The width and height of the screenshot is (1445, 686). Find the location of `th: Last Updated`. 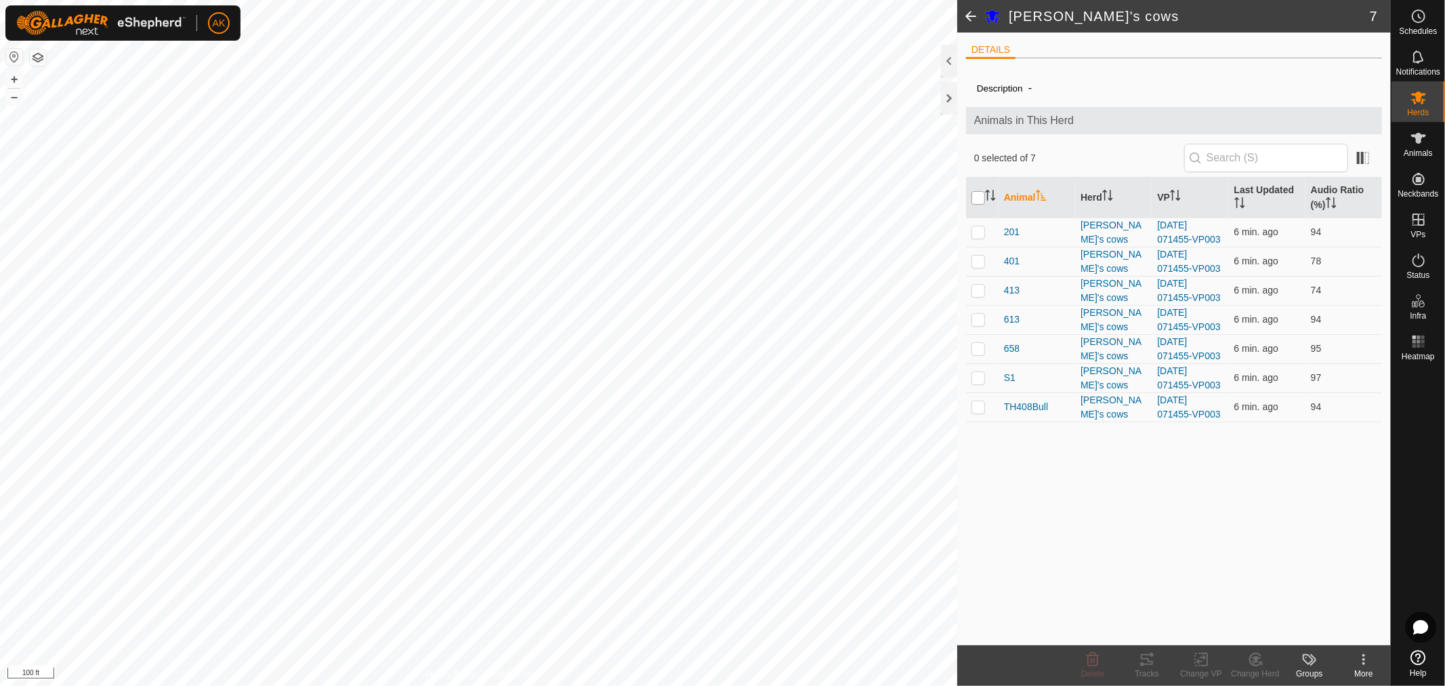

th: Last Updated is located at coordinates (1267, 198).